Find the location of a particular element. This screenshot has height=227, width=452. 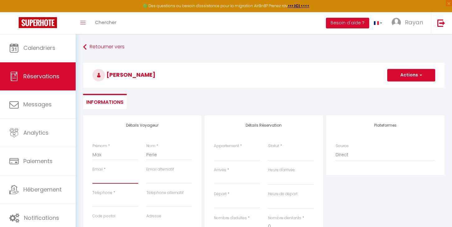

label: Téléphone is located at coordinates (102, 192).